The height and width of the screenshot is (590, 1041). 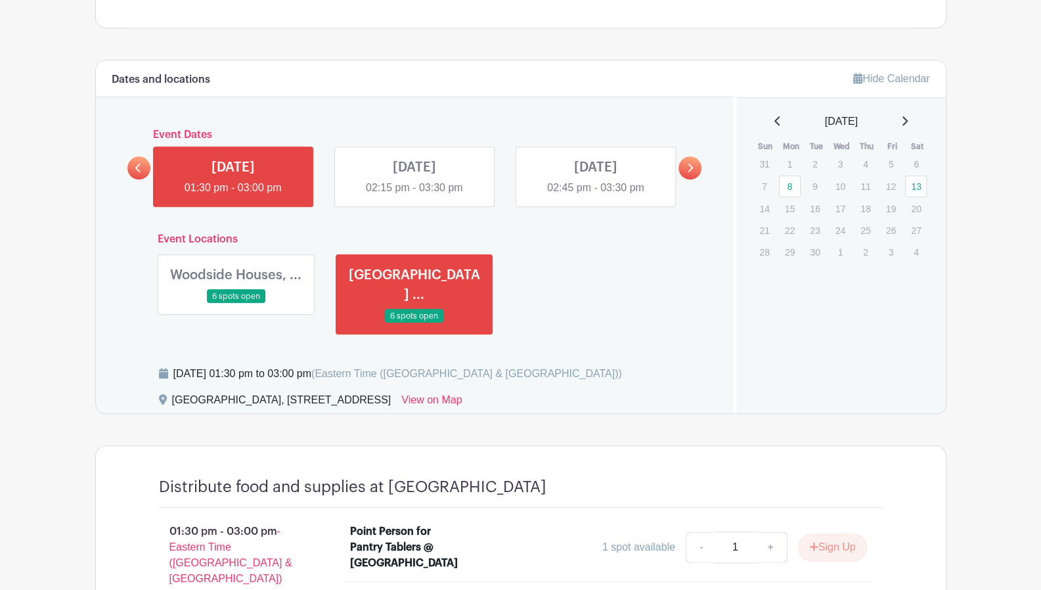 I want to click on th: Thu, so click(x=866, y=146).